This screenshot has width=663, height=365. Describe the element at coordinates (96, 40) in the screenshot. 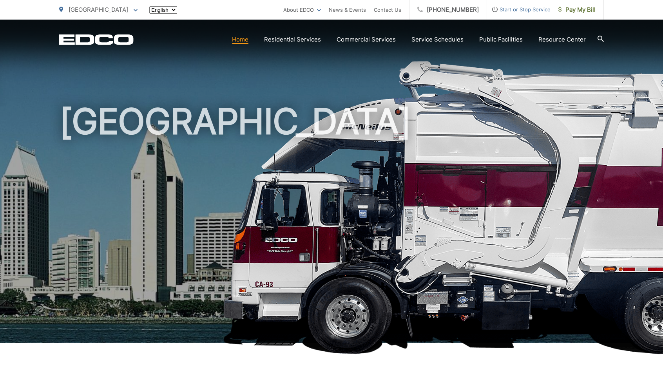

I see `a: EDCD logo. Return to the homepage.` at that location.